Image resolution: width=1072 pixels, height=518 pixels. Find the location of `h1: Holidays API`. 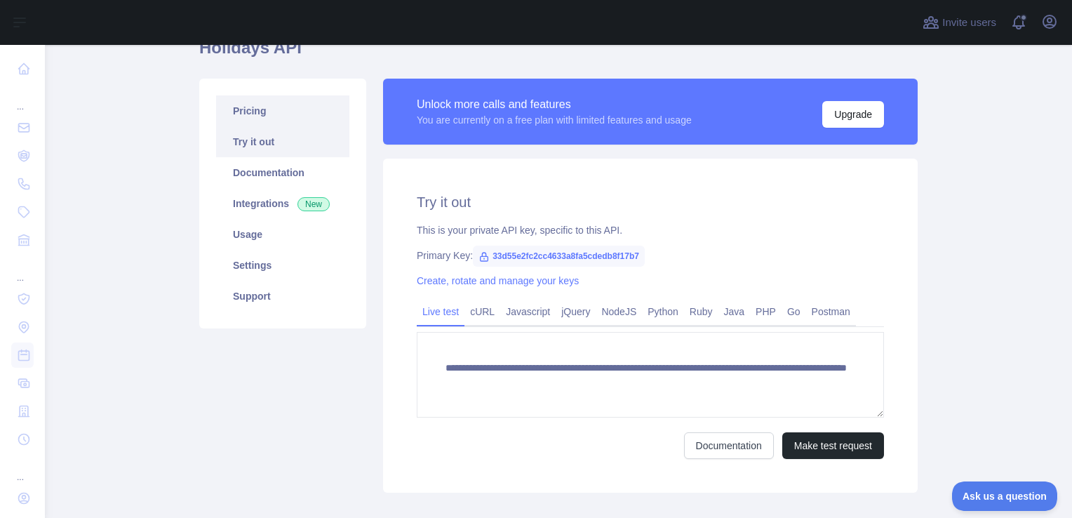

h1: Holidays API is located at coordinates (558, 53).